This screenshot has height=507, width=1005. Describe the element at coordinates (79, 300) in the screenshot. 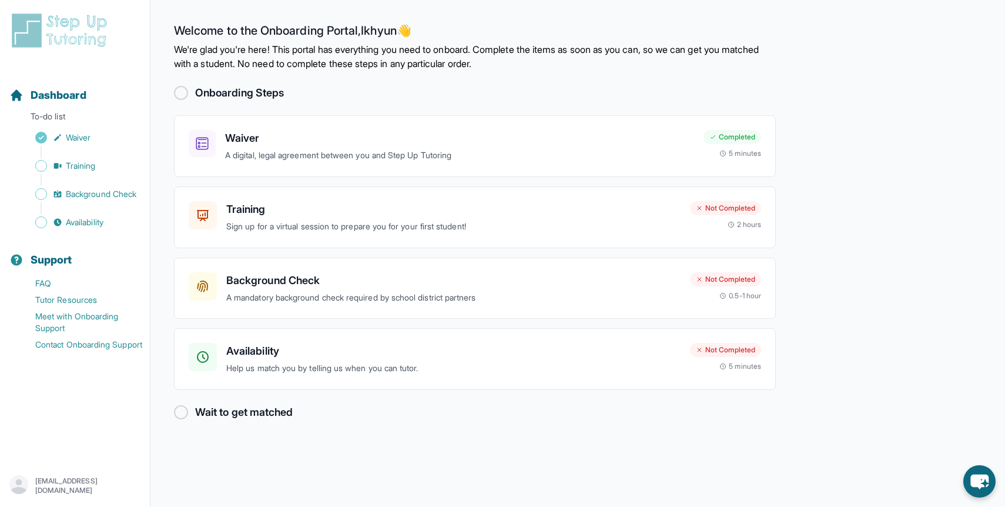

I see `a: Tutor Resources` at that location.